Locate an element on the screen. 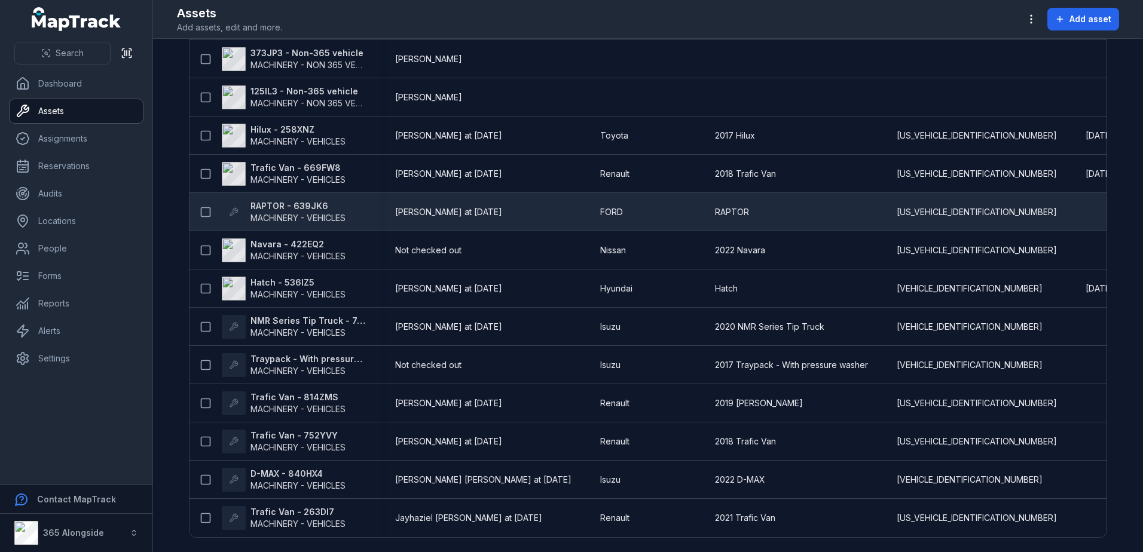  span: 2020 NMR Series Tip Truck is located at coordinates (769, 327).